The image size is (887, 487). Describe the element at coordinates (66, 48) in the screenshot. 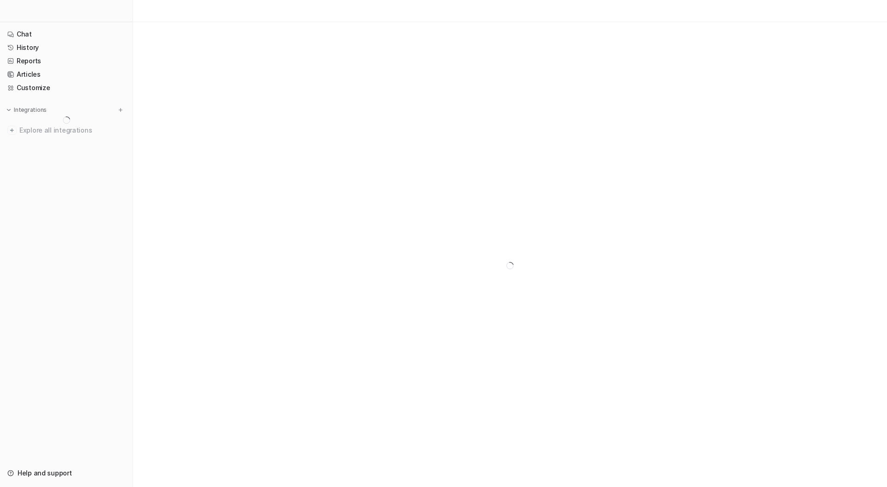

I see `a: History` at that location.